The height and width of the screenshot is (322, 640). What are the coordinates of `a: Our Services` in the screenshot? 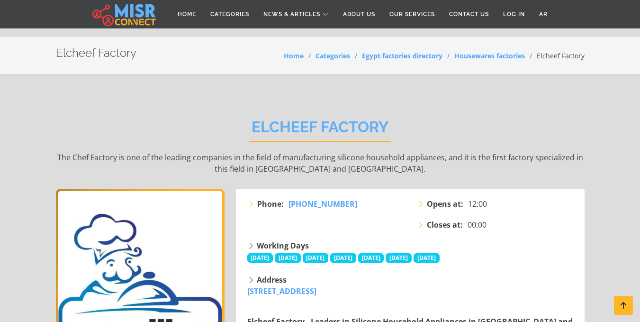 It's located at (412, 14).